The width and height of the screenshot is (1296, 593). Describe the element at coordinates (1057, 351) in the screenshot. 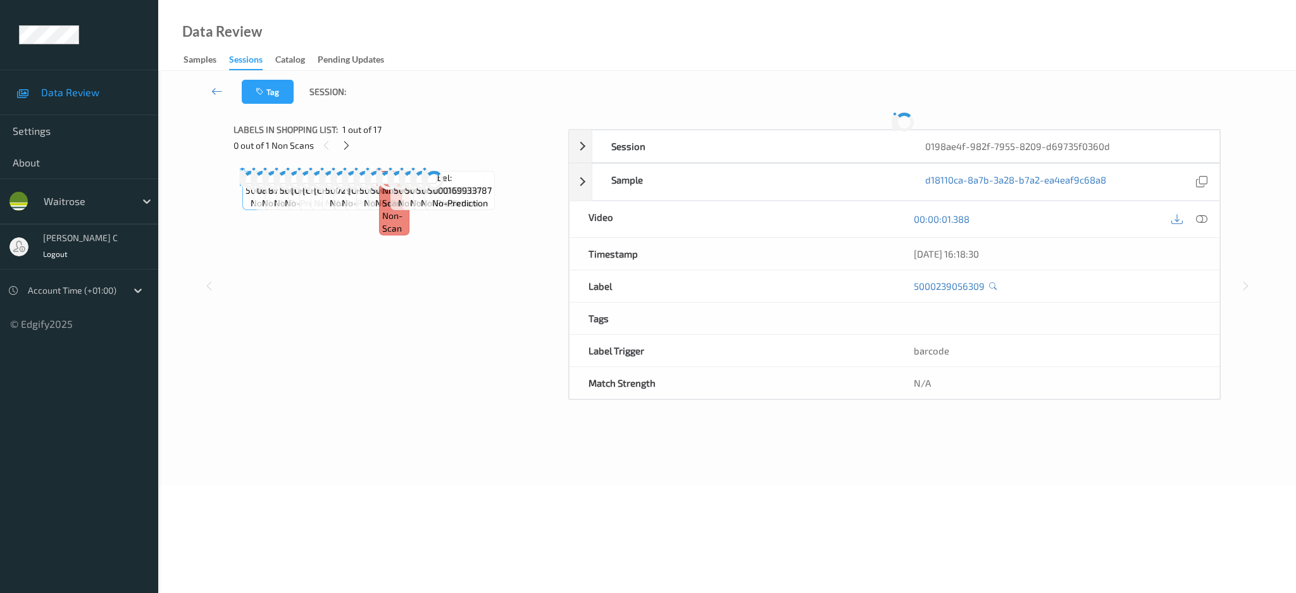

I see `div: barcode` at that location.